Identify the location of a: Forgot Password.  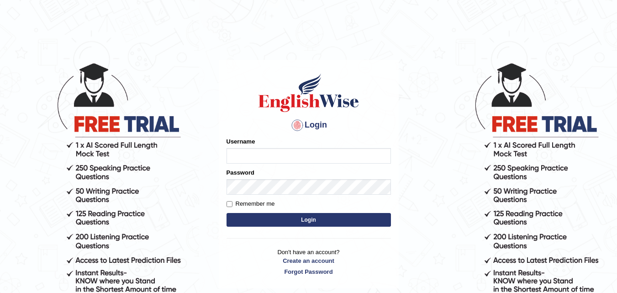
(309, 271).